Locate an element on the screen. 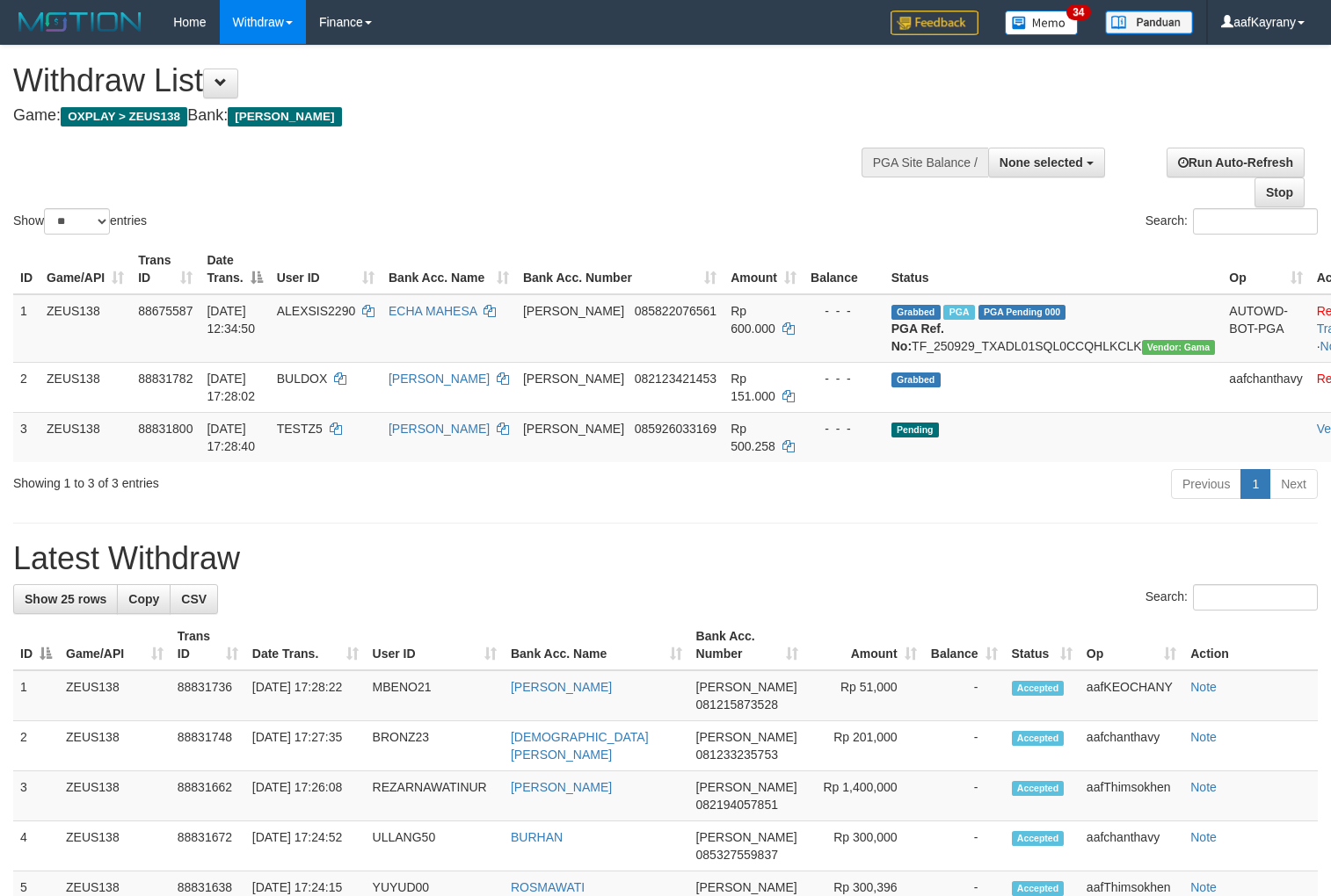  button: None selected is located at coordinates (1046, 162).